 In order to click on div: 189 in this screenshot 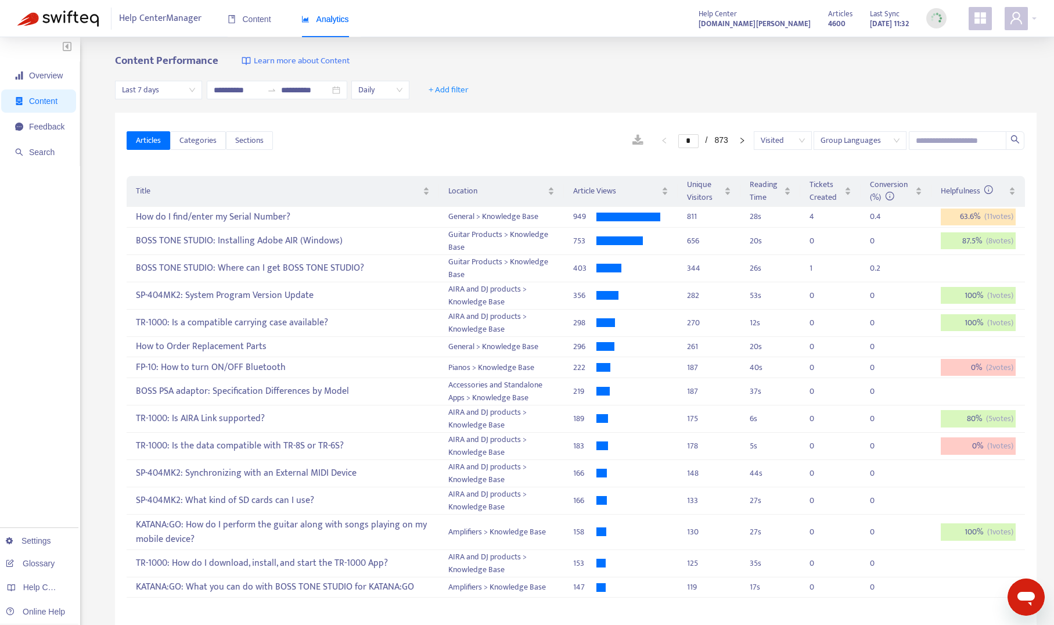, I will do `click(585, 419)`.